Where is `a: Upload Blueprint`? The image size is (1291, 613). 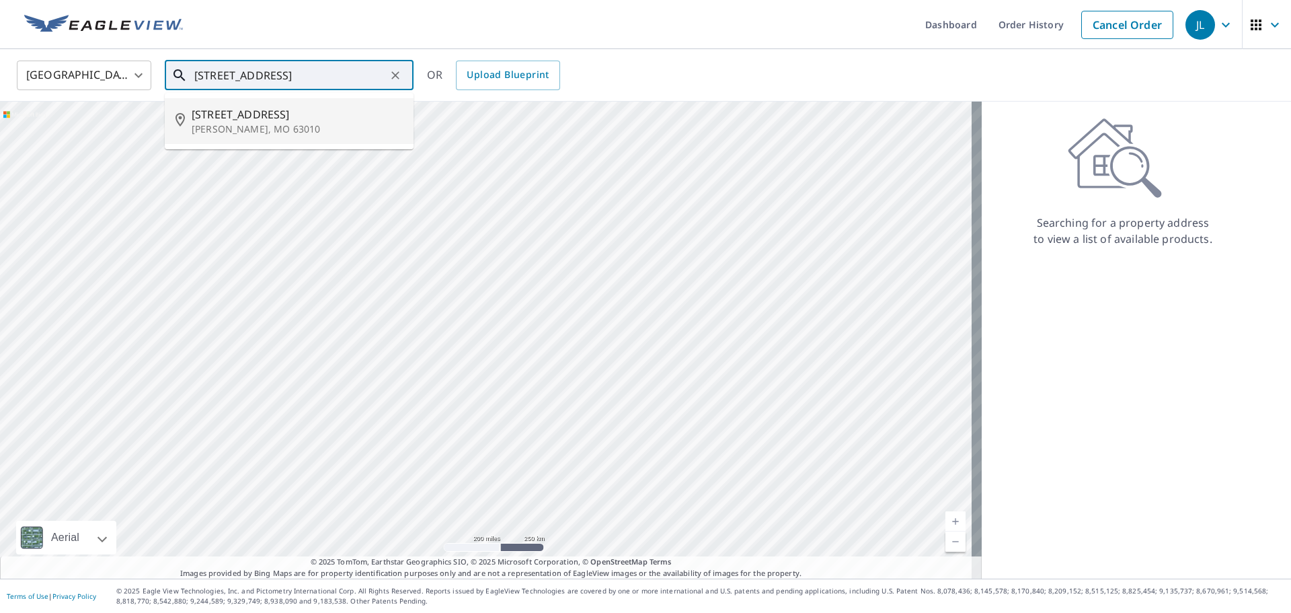 a: Upload Blueprint is located at coordinates (508, 75).